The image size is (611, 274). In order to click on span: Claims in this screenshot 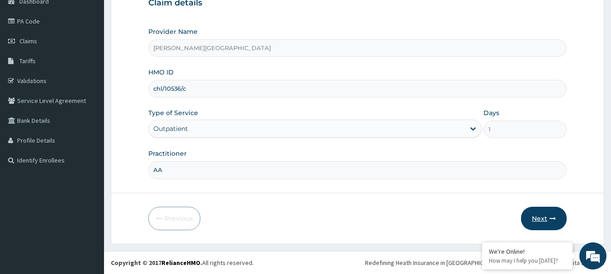, I will do `click(28, 41)`.